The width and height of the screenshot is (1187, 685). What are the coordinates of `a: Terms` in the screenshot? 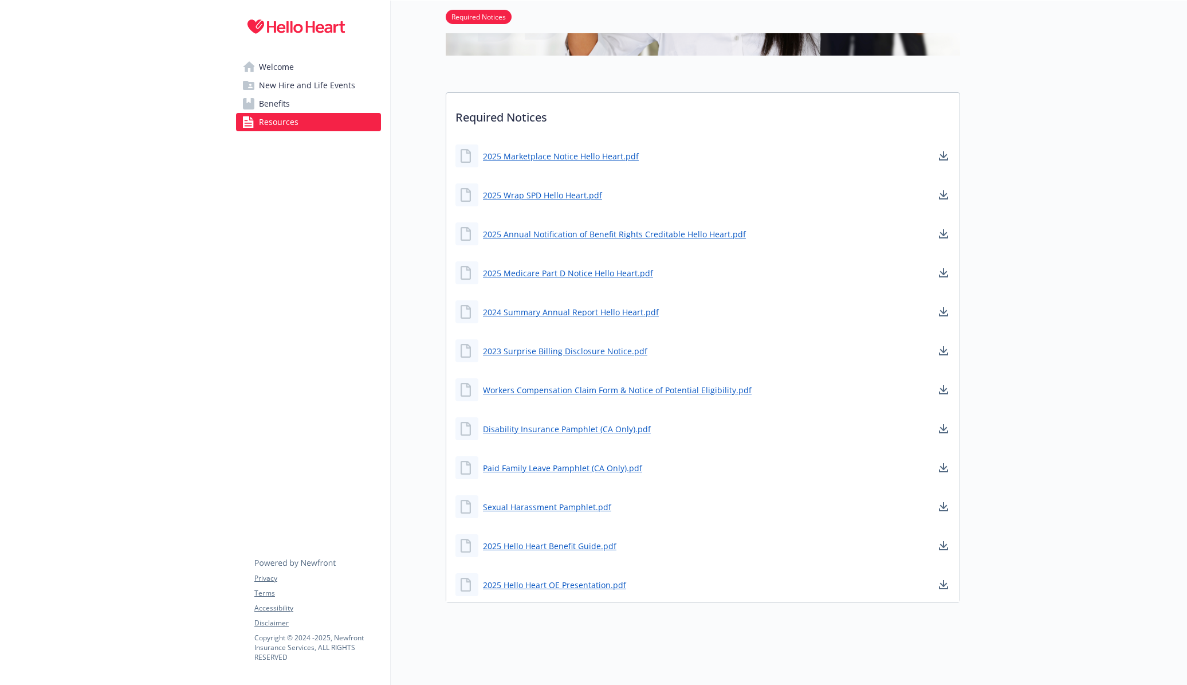 It's located at (317, 593).